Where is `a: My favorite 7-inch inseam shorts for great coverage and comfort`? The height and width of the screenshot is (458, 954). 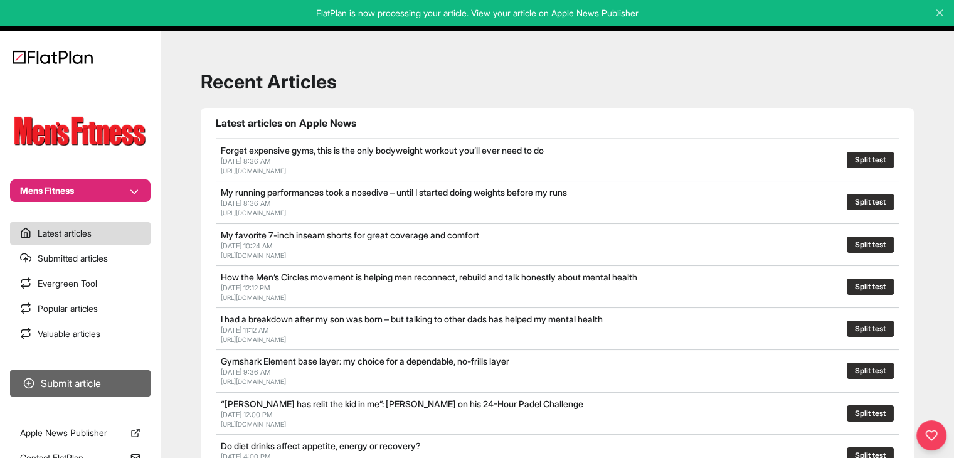 a: My favorite 7-inch inseam shorts for great coverage and comfort is located at coordinates (350, 235).